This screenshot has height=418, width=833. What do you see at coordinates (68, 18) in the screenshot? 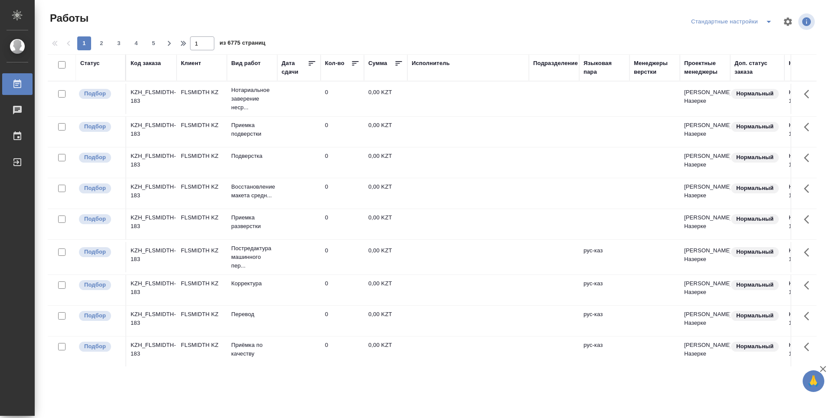
I see `span: Работы` at bounding box center [68, 18].